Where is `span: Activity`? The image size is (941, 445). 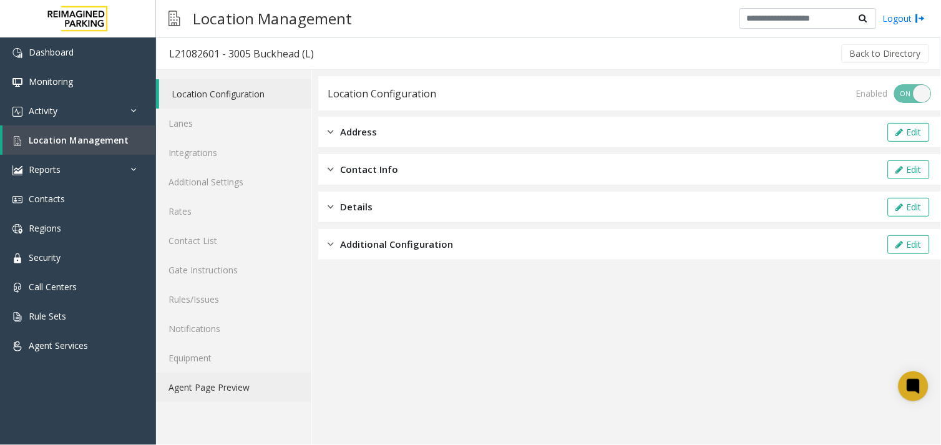 span: Activity is located at coordinates (43, 110).